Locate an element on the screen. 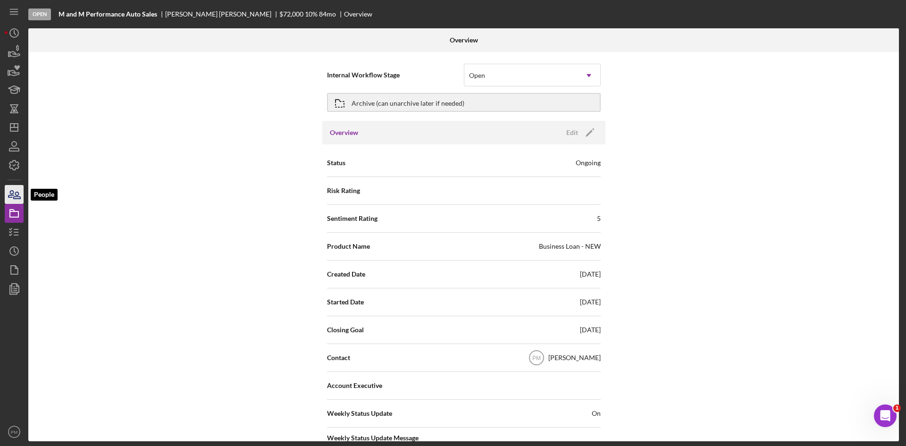 This screenshot has height=446, width=906. span: Closing Goal is located at coordinates (346, 330).